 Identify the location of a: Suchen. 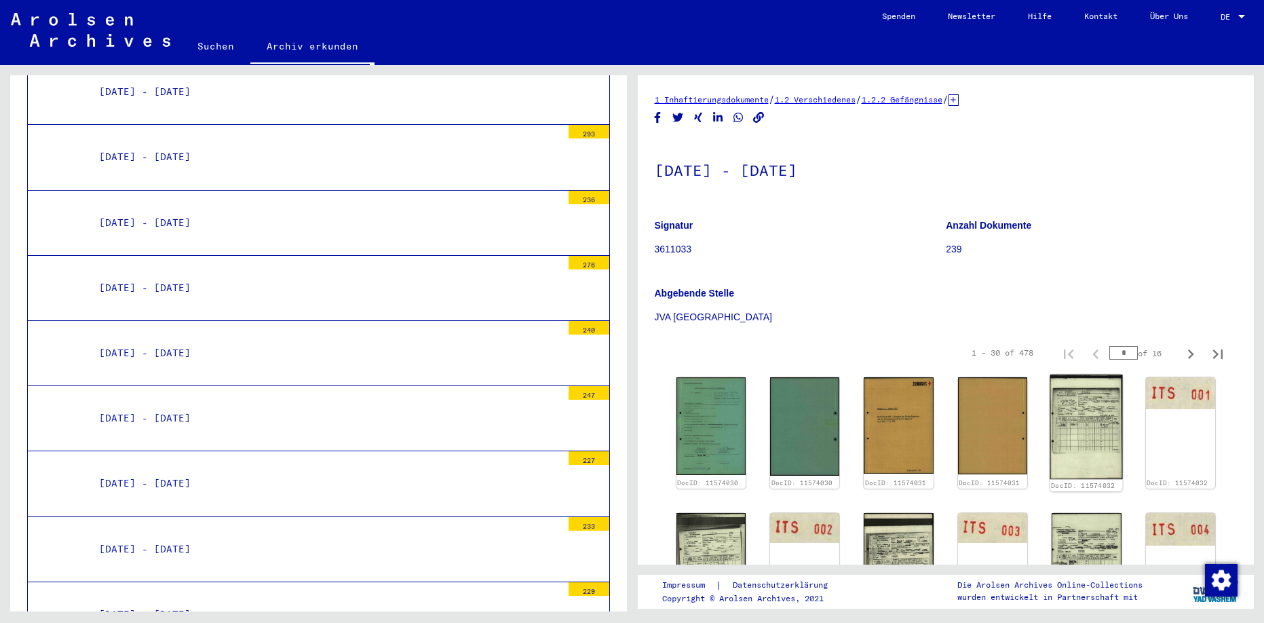
(216, 46).